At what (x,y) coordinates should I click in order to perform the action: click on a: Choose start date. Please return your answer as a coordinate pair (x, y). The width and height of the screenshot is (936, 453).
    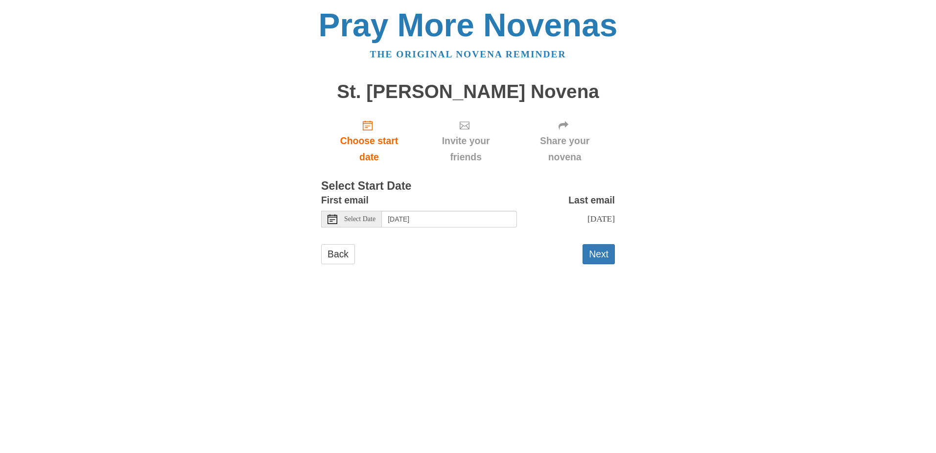
    Looking at the image, I should click on (369, 141).